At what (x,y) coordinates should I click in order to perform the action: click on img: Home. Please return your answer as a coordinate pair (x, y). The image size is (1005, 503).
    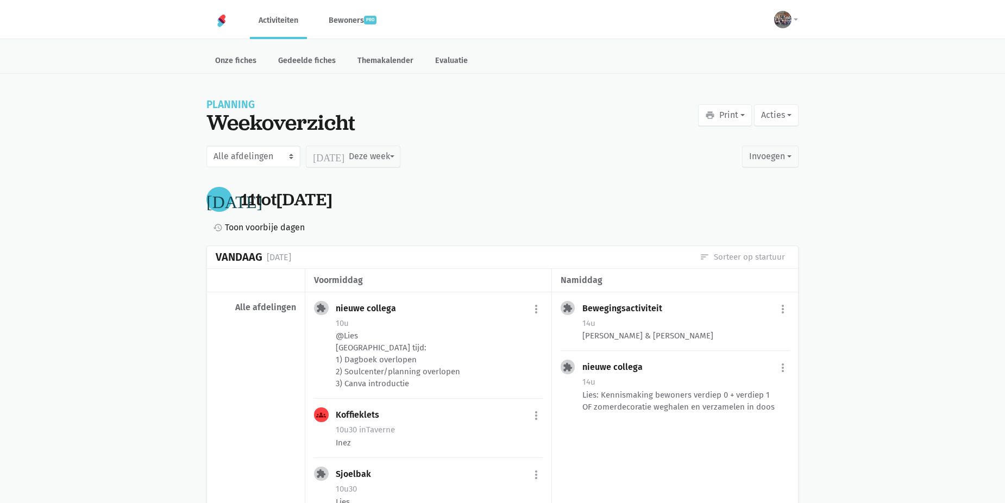
    Looking at the image, I should click on (222, 21).